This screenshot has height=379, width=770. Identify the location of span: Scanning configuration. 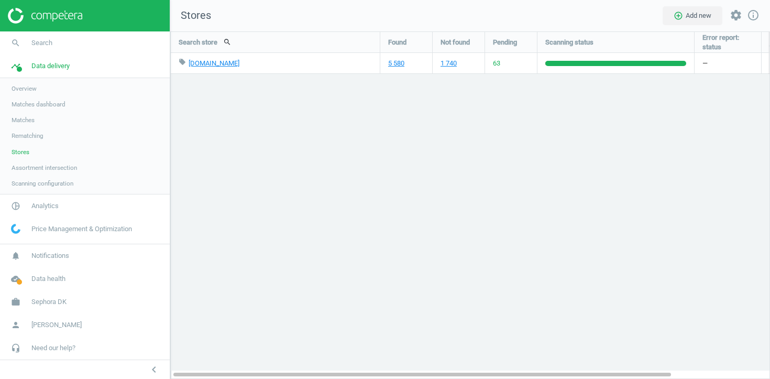
(42, 183).